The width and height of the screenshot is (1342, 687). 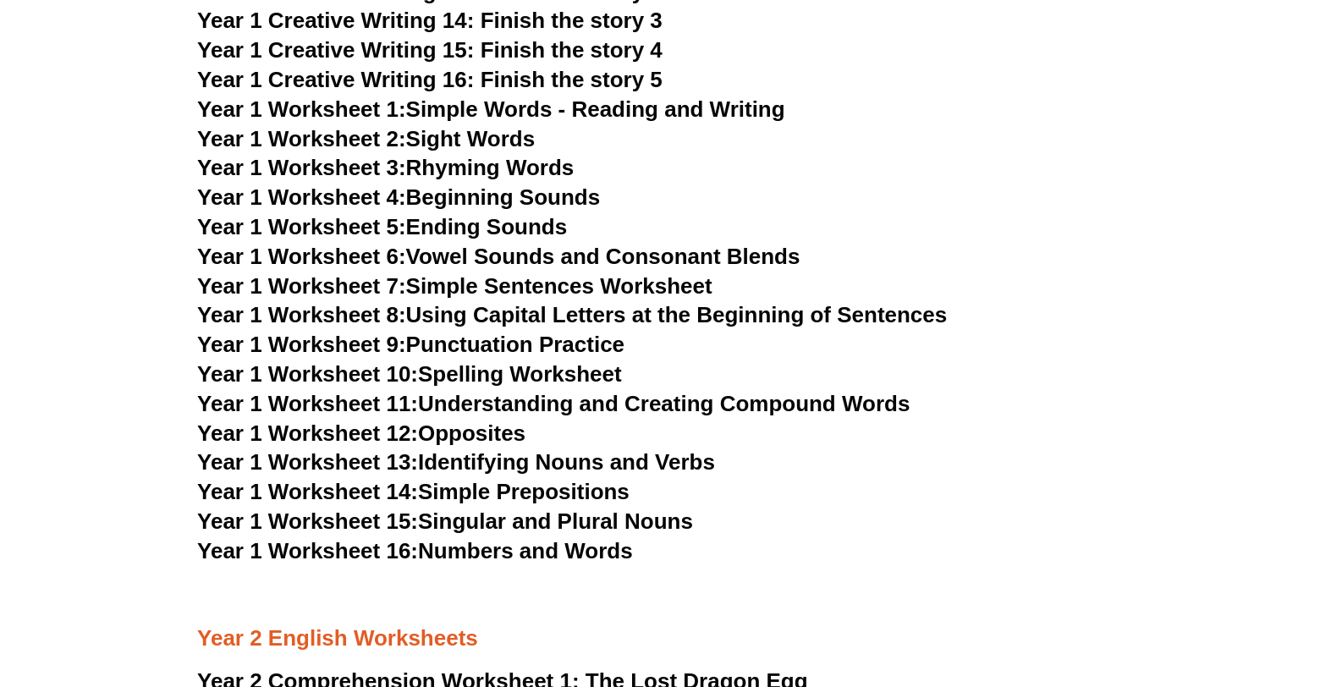 What do you see at coordinates (410, 374) in the screenshot?
I see `a: Year 1 Worksheet 10:Spelling Worksheet` at bounding box center [410, 374].